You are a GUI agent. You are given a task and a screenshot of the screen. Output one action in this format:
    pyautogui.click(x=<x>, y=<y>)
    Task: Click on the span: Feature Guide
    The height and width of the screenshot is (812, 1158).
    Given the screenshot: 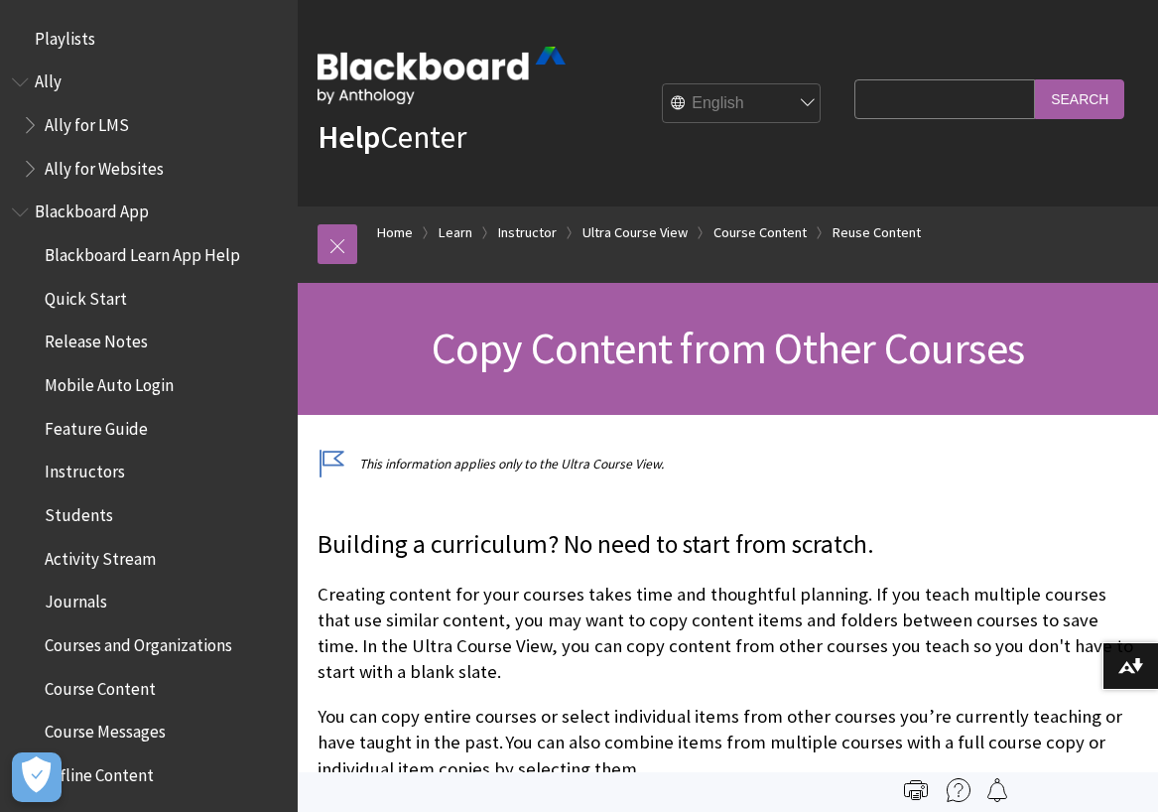 What is the action you would take?
    pyautogui.click(x=96, y=425)
    